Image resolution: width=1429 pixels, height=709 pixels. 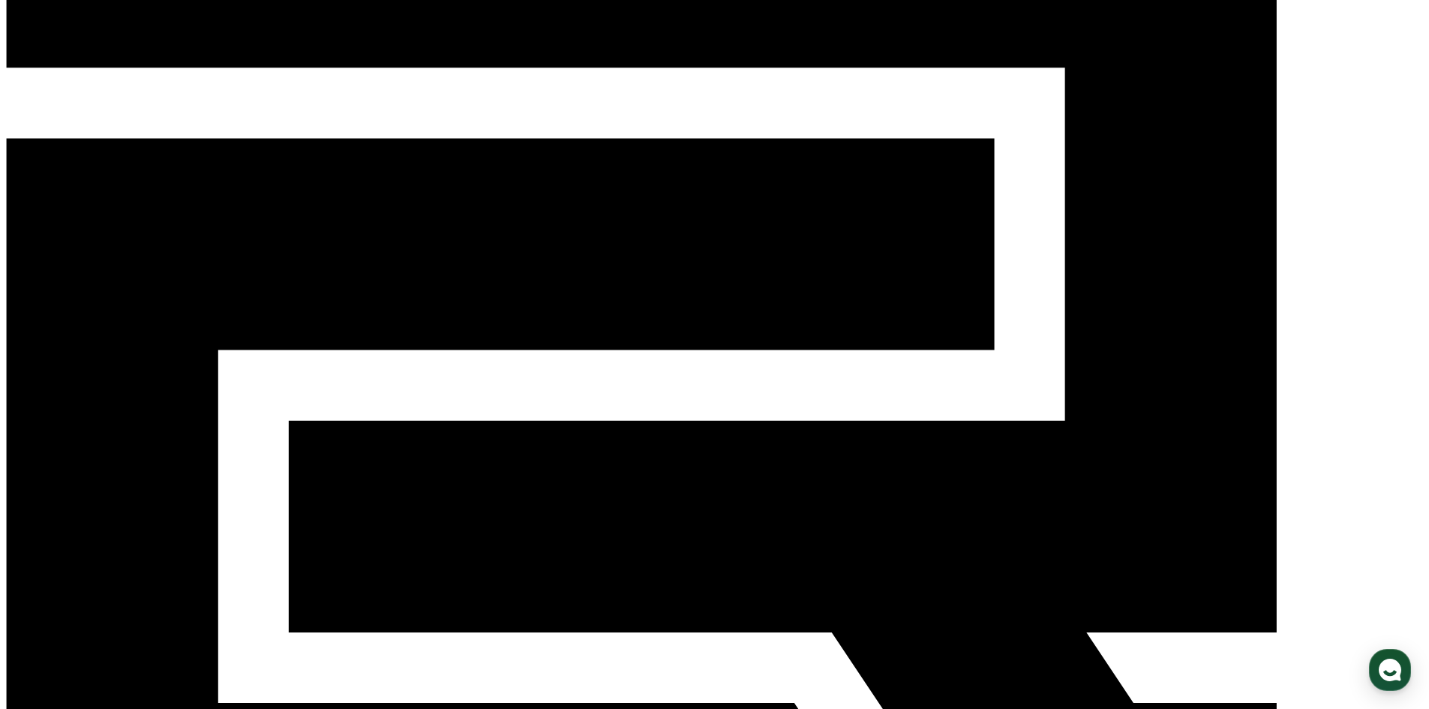 I want to click on span: 대화, so click(x=146, y=505).